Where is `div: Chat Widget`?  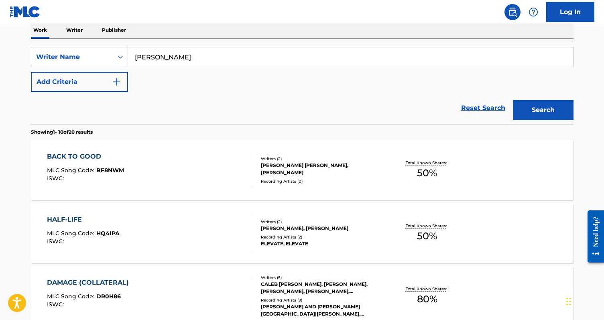
div: Chat Widget is located at coordinates (584, 300).